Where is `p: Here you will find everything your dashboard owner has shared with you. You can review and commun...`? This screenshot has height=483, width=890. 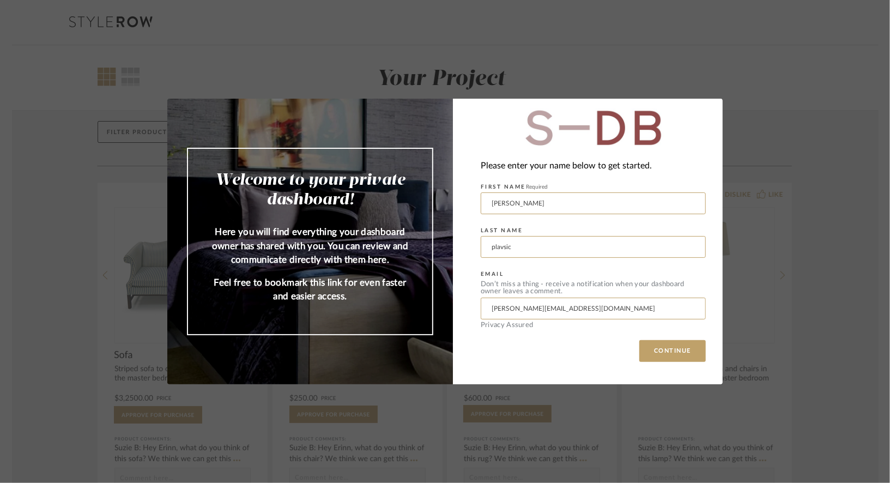
p: Here you will find everything your dashboard owner has shared with you. You can review and commun... is located at coordinates (310, 246).